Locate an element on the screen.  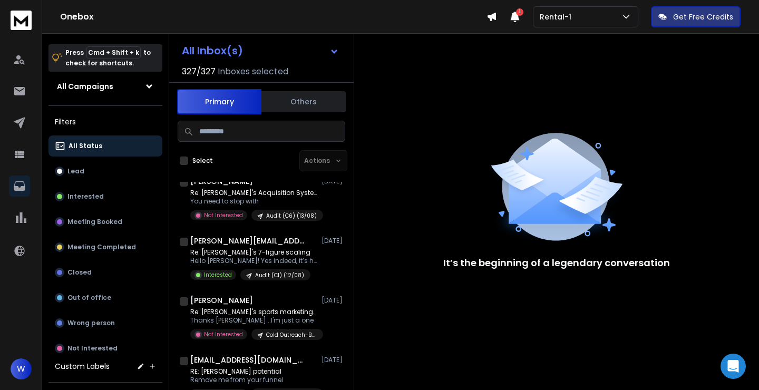
p: All Status is located at coordinates (85, 146).